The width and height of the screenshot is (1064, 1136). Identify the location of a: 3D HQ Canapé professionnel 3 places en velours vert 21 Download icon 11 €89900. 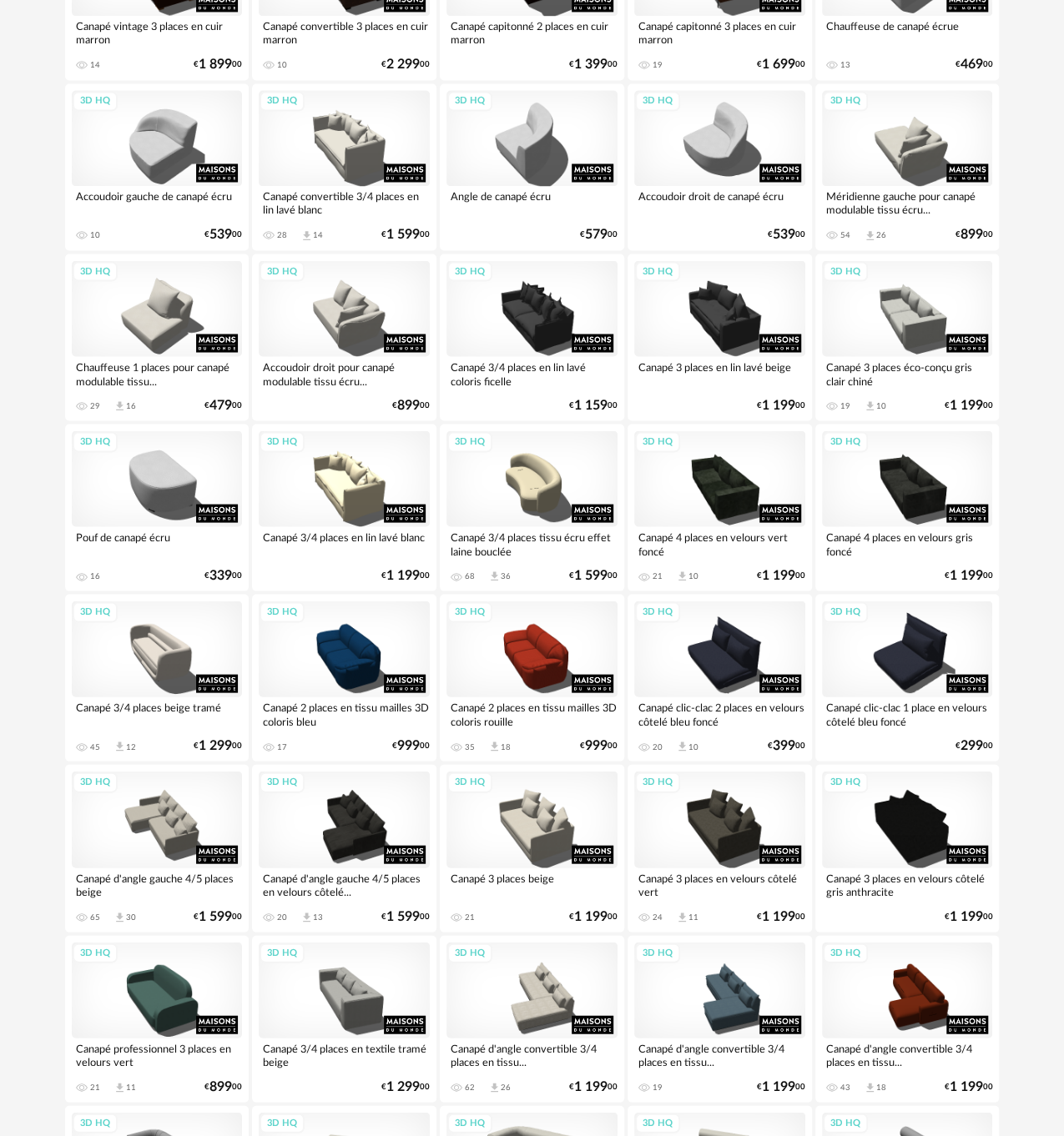
(157, 1019).